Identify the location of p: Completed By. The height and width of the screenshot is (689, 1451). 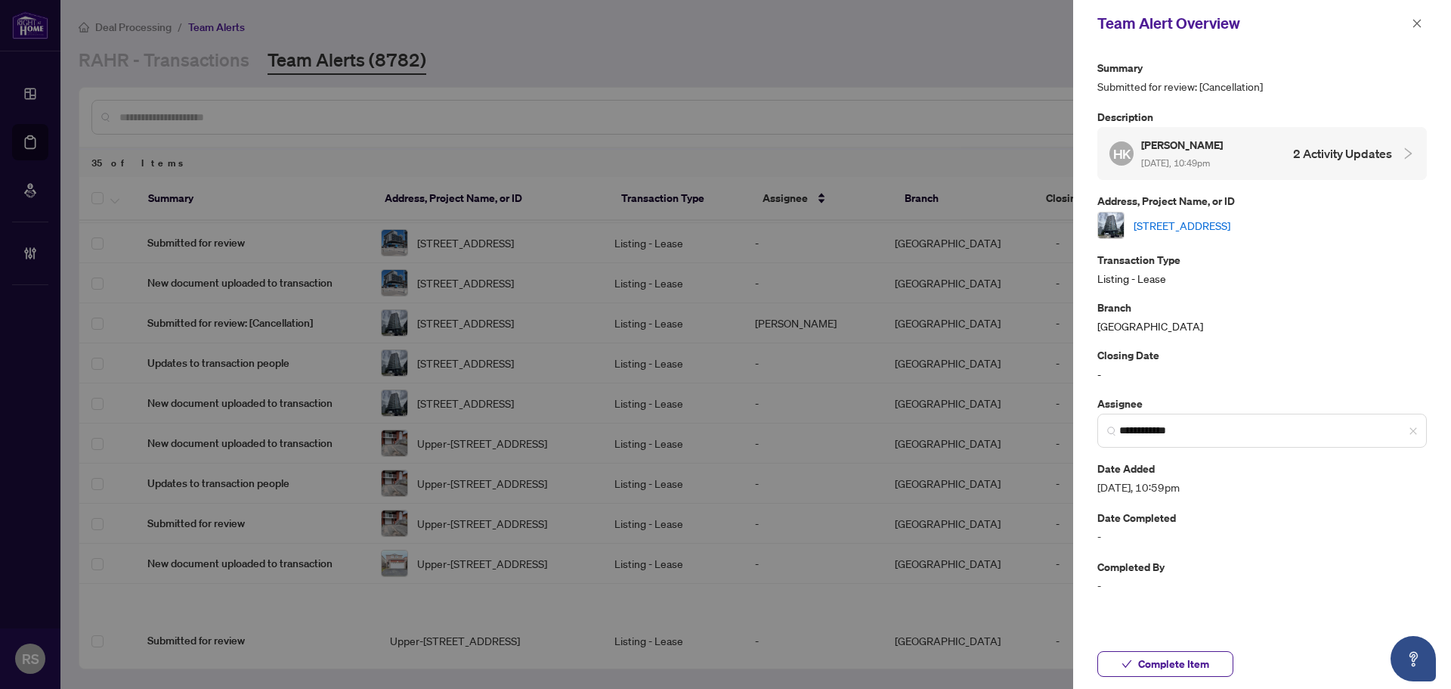
(1262, 566).